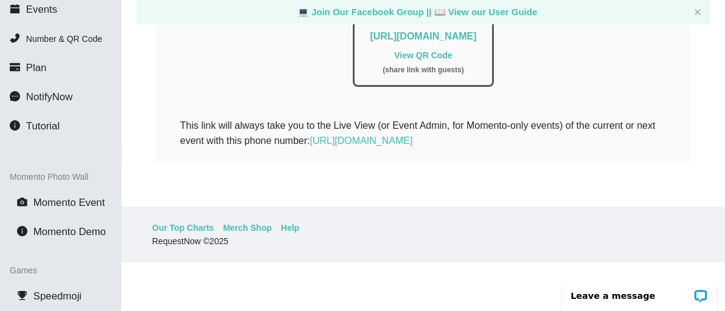  Describe the element at coordinates (422, 241) in the screenshot. I see `div: RequestNow © 2025` at that location.